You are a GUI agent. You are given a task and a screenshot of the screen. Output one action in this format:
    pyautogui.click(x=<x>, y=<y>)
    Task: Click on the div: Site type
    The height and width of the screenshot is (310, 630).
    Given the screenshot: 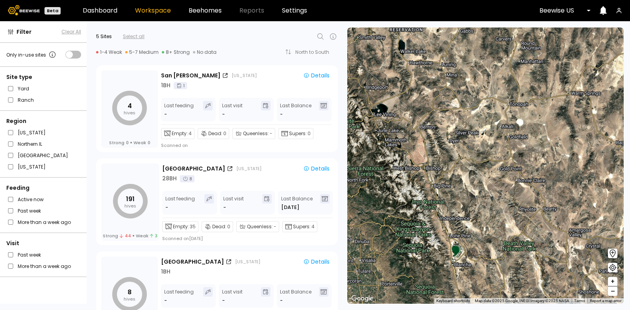 What is the action you would take?
    pyautogui.click(x=44, y=77)
    